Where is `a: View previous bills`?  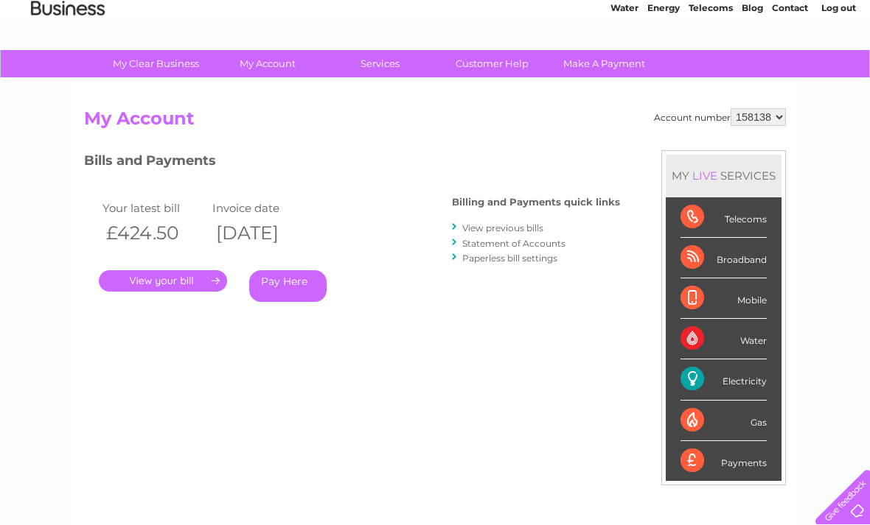
a: View previous bills is located at coordinates (503, 228).